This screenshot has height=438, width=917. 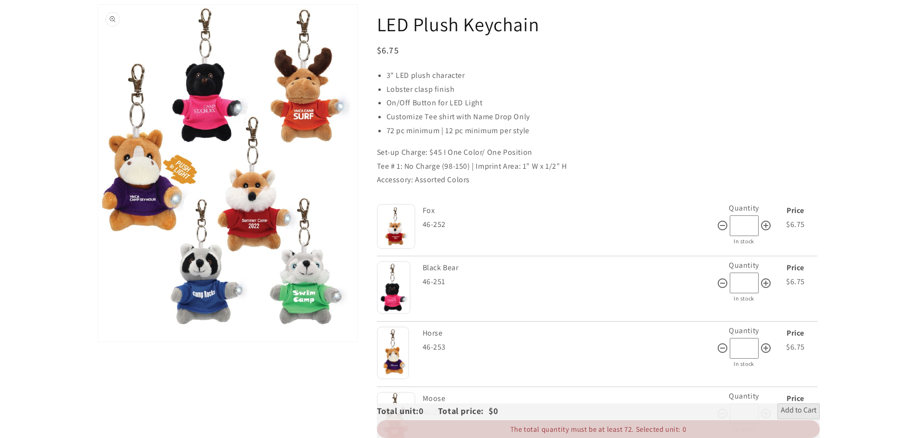 What do you see at coordinates (598, 24) in the screenshot?
I see `h1: LED Plush Keychain` at bounding box center [598, 24].